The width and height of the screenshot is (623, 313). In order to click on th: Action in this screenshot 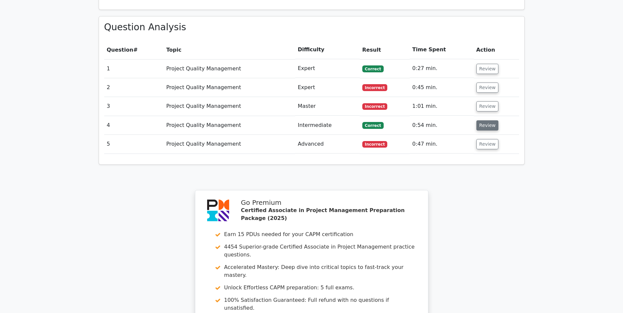, I will do `click(496, 50)`.